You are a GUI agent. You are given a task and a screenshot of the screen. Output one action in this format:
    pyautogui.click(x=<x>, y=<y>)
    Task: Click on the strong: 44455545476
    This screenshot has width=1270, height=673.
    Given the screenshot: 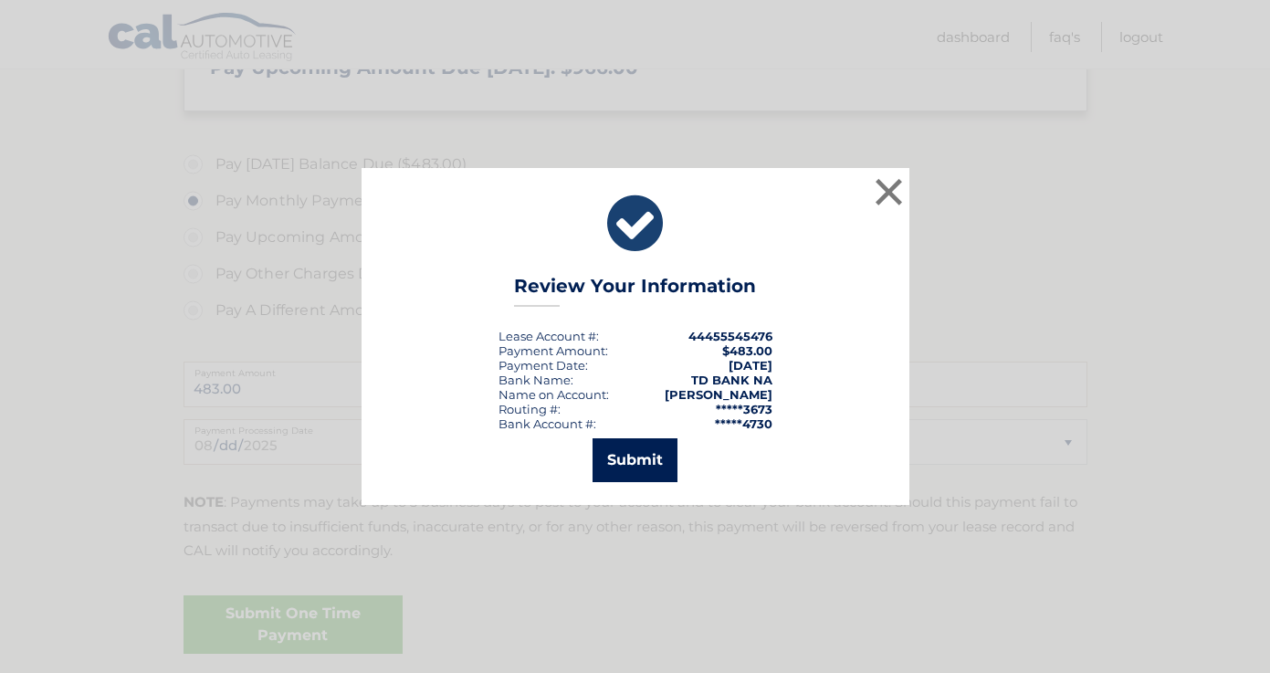 What is the action you would take?
    pyautogui.click(x=730, y=336)
    